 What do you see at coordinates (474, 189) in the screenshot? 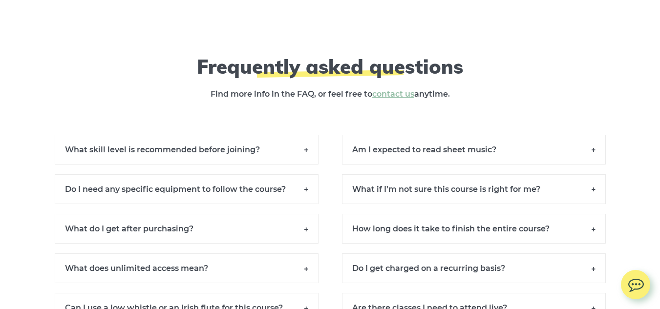
I see `h6: What if I’m not sure this course is right for me?` at bounding box center [474, 189].